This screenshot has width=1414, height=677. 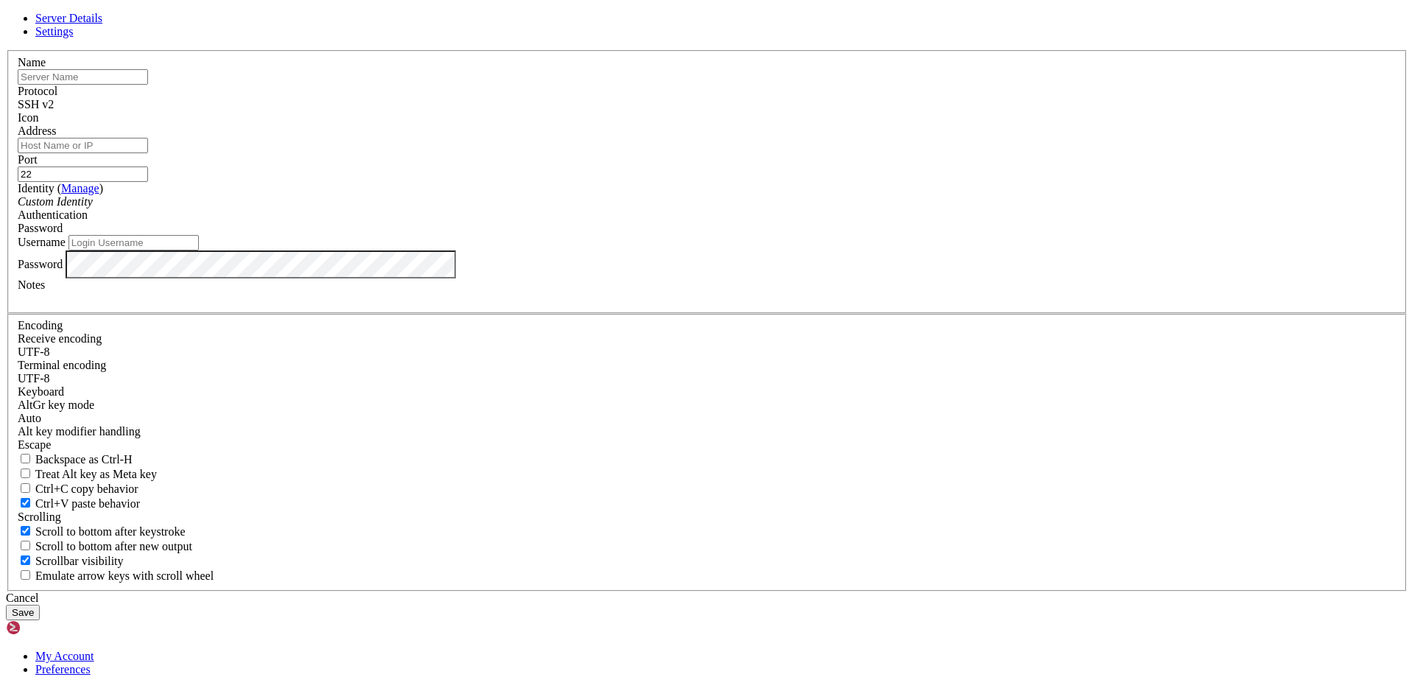 What do you see at coordinates (65, 655) in the screenshot?
I see `a: My Account` at bounding box center [65, 655].